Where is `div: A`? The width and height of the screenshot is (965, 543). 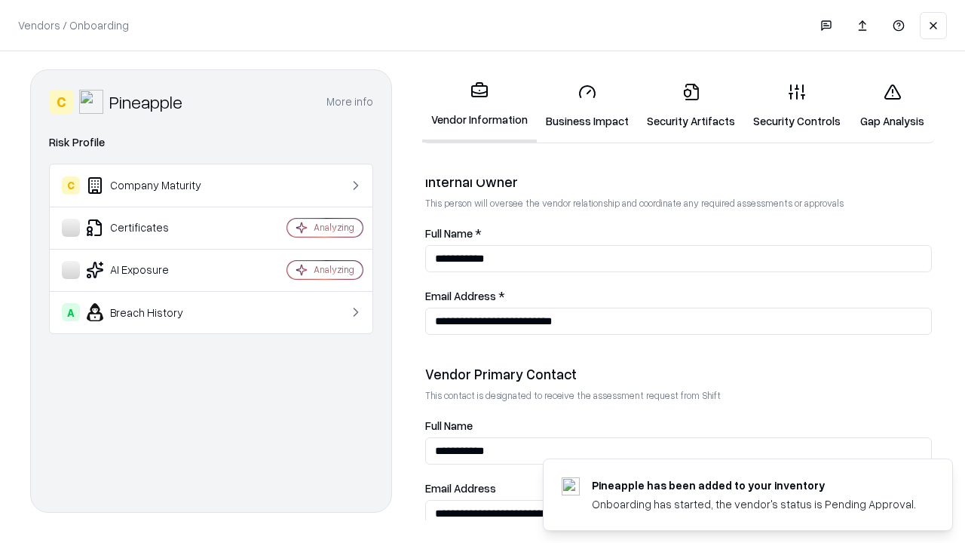
div: A is located at coordinates (71, 312).